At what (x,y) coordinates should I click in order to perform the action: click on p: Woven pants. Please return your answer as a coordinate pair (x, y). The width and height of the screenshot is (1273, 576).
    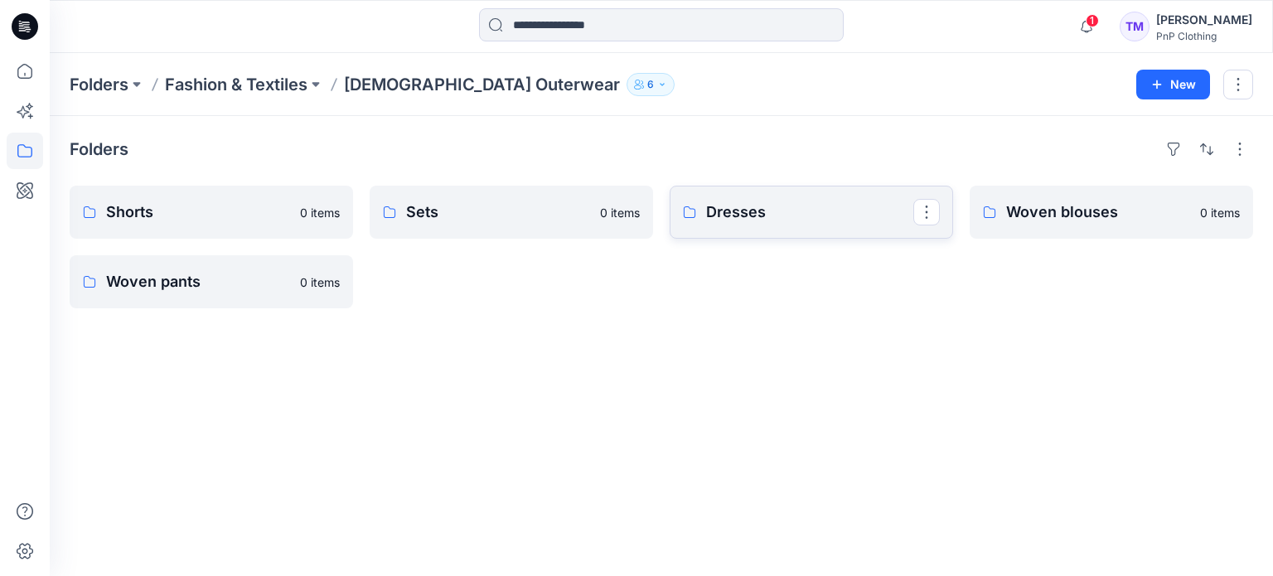
    Looking at the image, I should click on (198, 282).